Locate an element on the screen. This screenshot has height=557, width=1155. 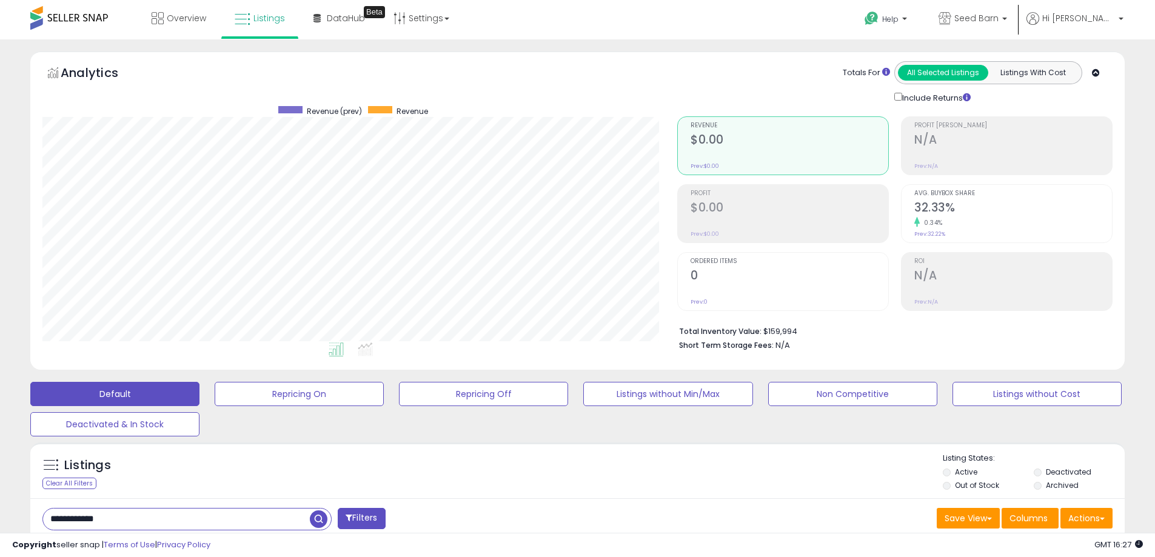
span: Seed Barn is located at coordinates (976, 18).